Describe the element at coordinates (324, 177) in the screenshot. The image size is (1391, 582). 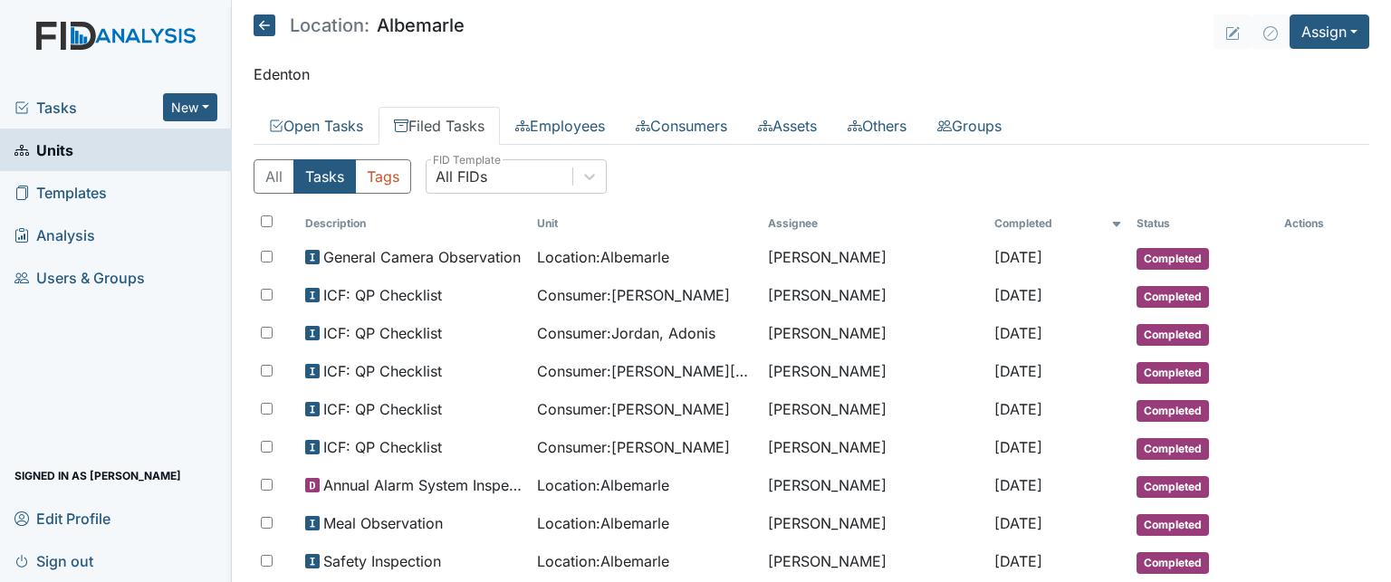
I see `button: Tasks` at that location.